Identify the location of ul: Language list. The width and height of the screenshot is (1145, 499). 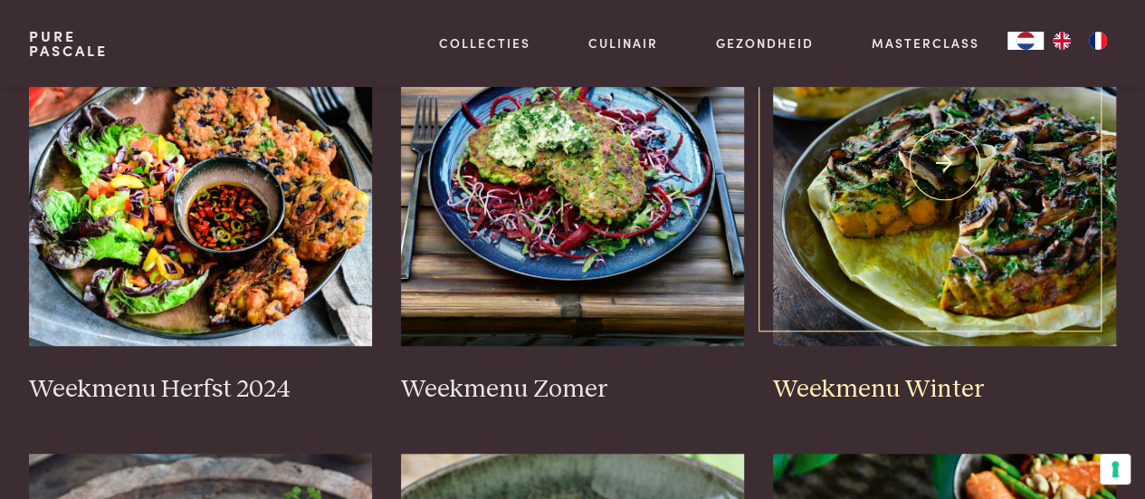
(1080, 41).